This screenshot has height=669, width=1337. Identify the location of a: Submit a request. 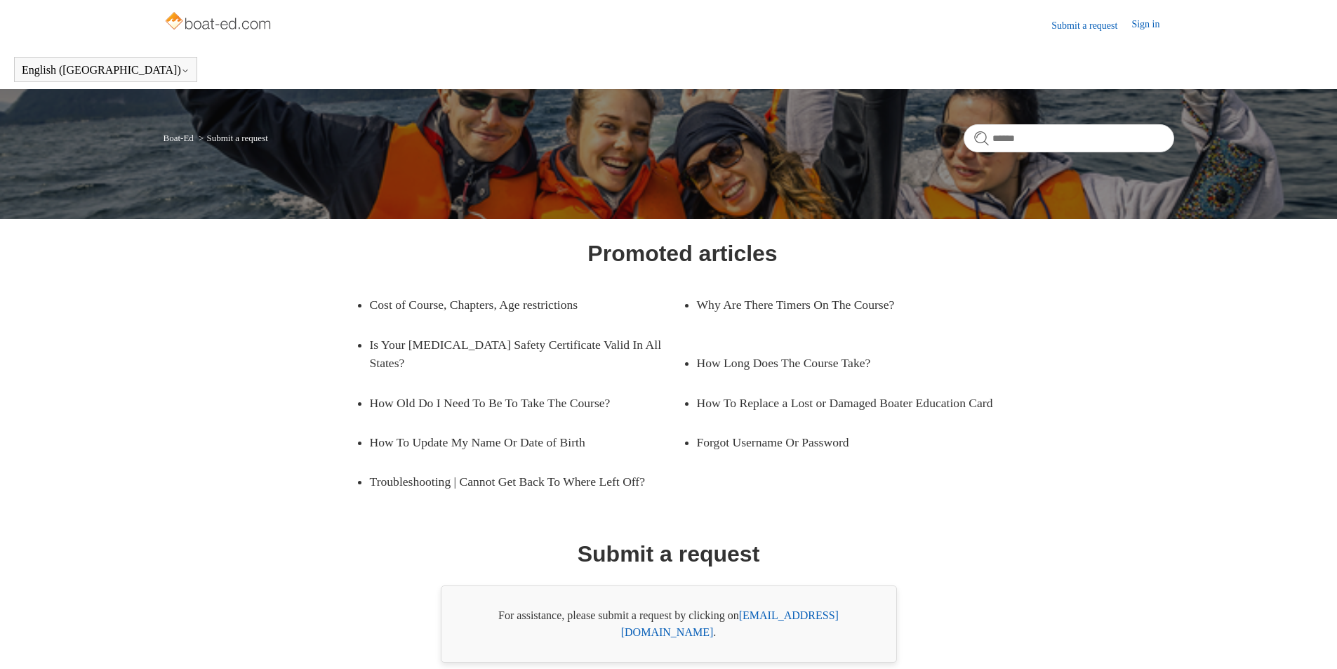
(1091, 25).